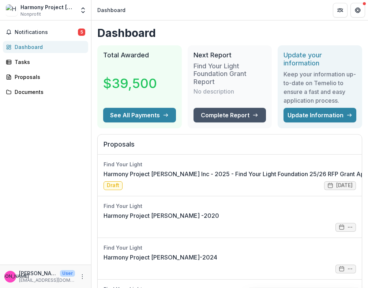 Image resolution: width=368 pixels, height=288 pixels. What do you see at coordinates (82, 277) in the screenshot?
I see `button: More` at bounding box center [82, 277].